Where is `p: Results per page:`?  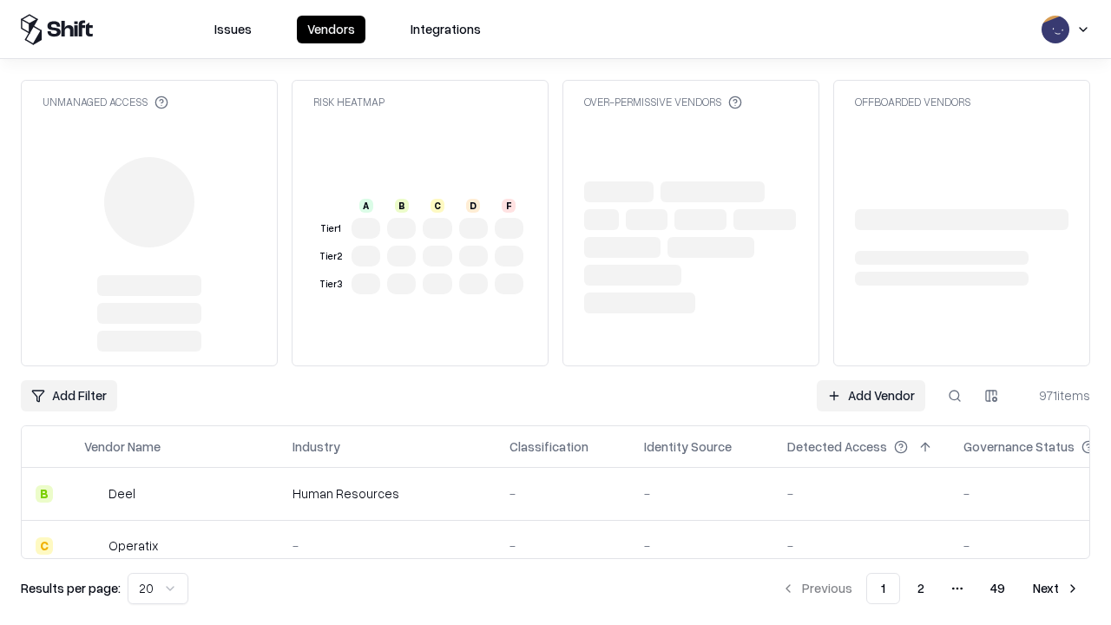
p: Results per page: is located at coordinates (70, 588).